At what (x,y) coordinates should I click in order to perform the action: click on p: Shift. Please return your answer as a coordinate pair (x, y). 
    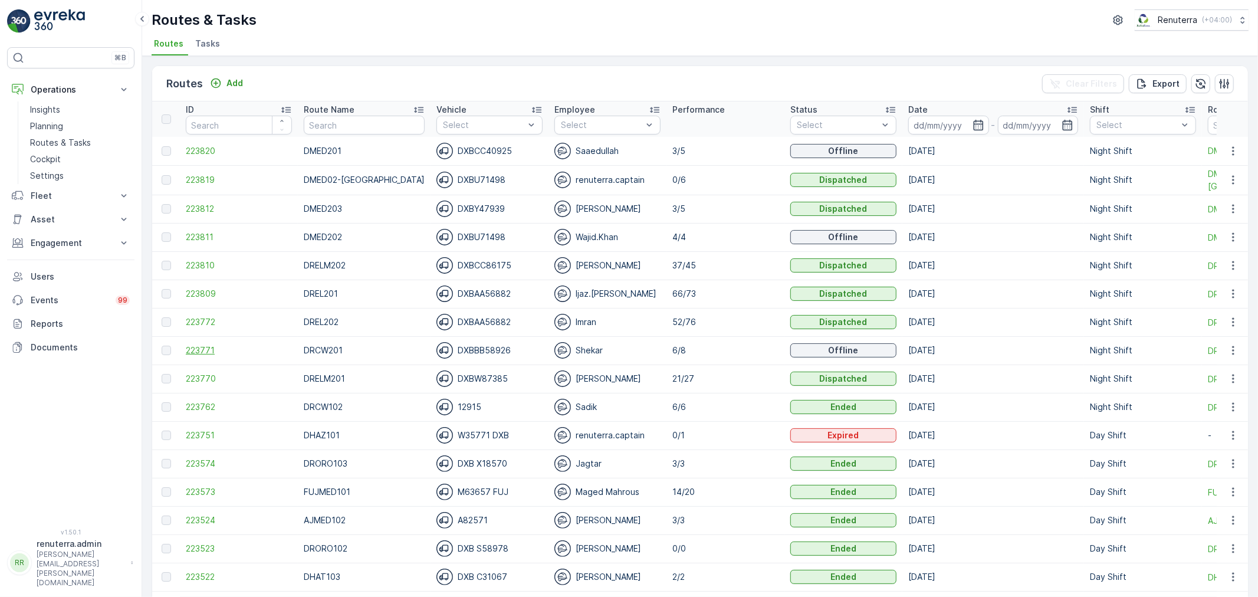
    Looking at the image, I should click on (1099, 110).